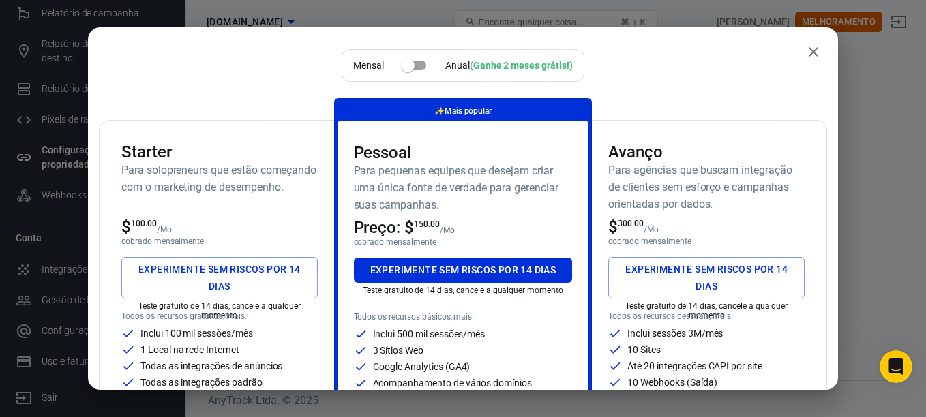 Image resolution: width=926 pixels, height=417 pixels. Describe the element at coordinates (509, 65) in the screenshot. I see `div: Anual` at that location.